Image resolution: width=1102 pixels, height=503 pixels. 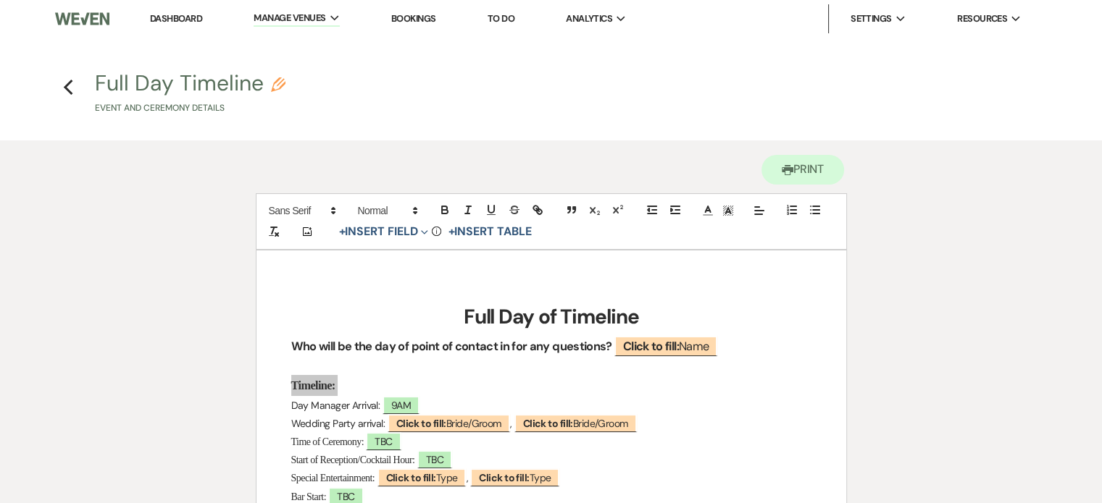 I want to click on p: Day Manager Arrival:, so click(x=551, y=406).